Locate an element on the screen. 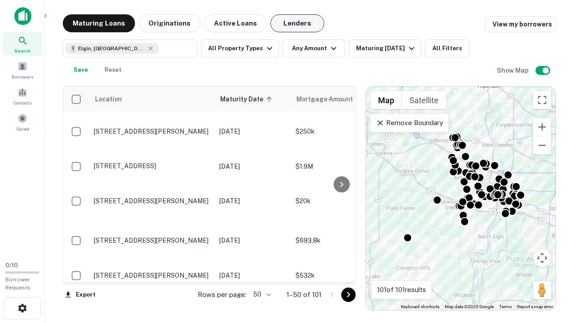  button: Go to next page is located at coordinates (349, 295).